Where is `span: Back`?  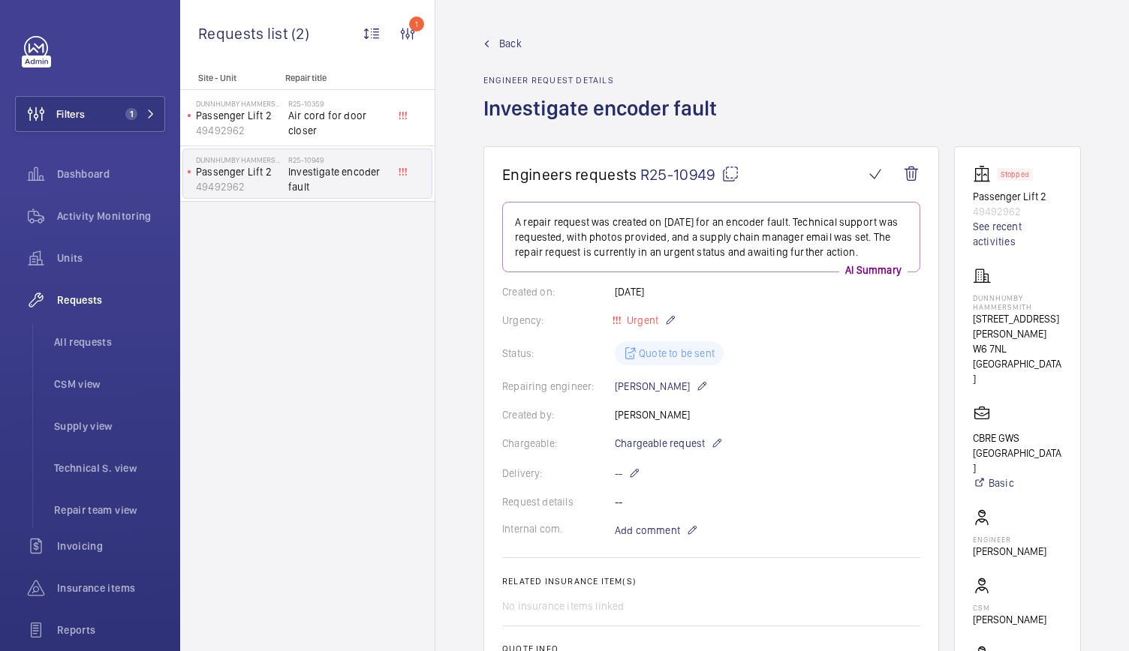 span: Back is located at coordinates (510, 44).